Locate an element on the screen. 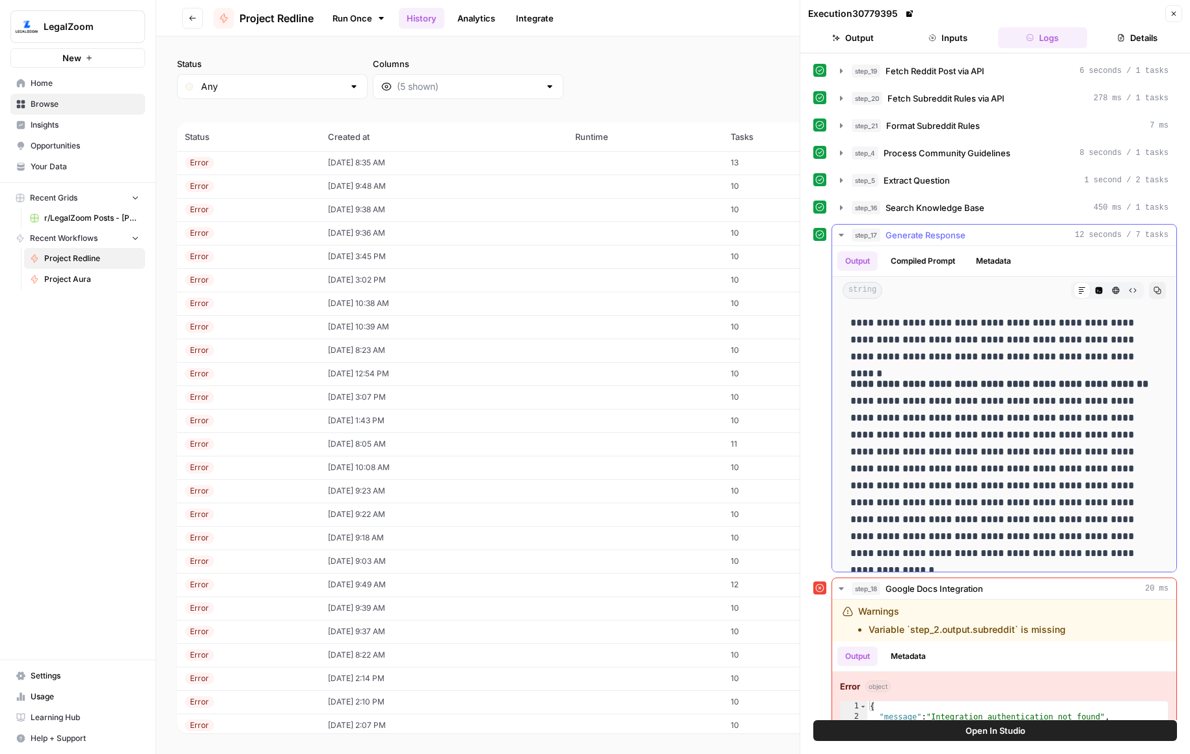  button: Logs is located at coordinates (1043, 38).